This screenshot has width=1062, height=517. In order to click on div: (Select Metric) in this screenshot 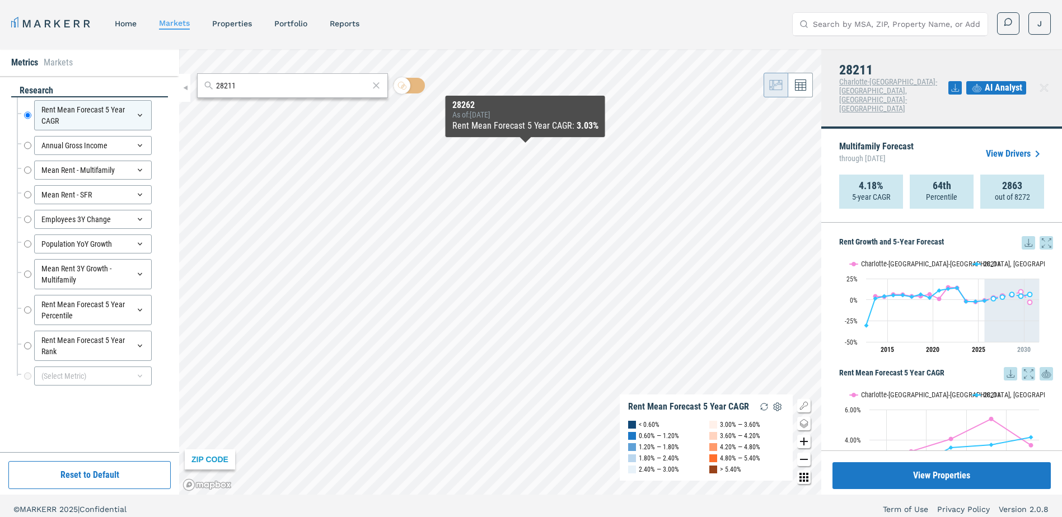, I will do `click(93, 376)`.